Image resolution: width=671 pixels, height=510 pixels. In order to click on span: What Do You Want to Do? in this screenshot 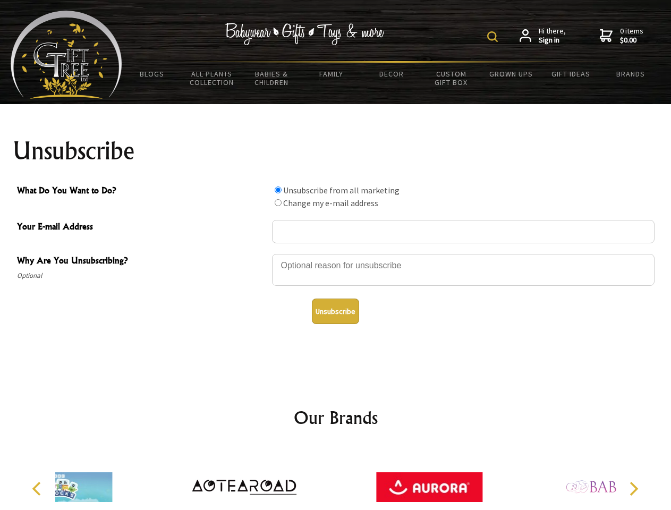, I will do `click(142, 191)`.